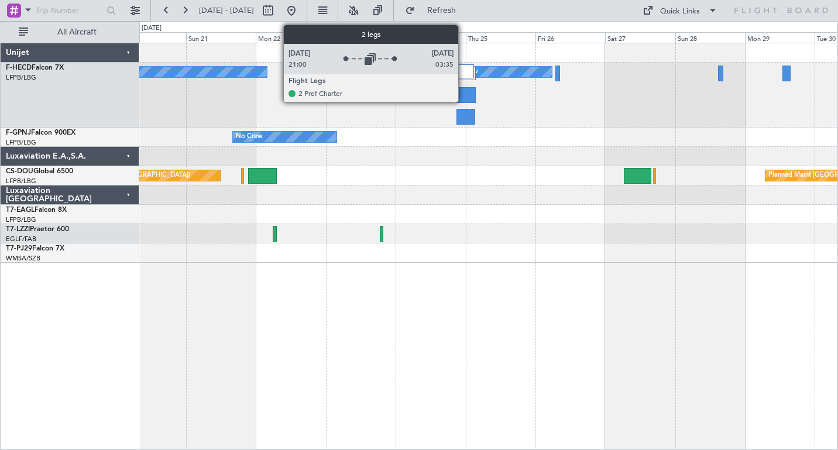 This screenshot has width=838, height=450. What do you see at coordinates (37, 229) in the screenshot?
I see `a: T7-LZZIPraetor 600` at bounding box center [37, 229].